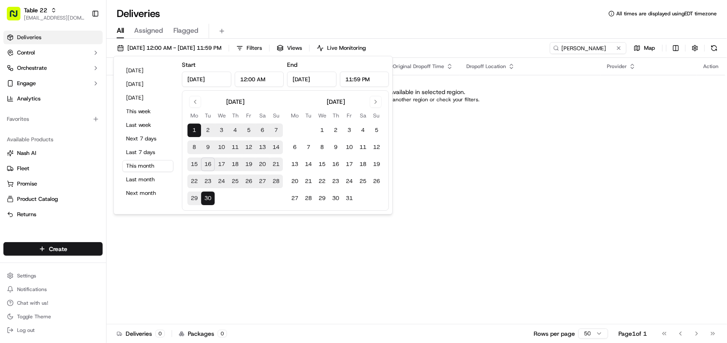 The image size is (727, 343). Describe the element at coordinates (341, 48) in the screenshot. I see `button: Live Monitoring` at that location.